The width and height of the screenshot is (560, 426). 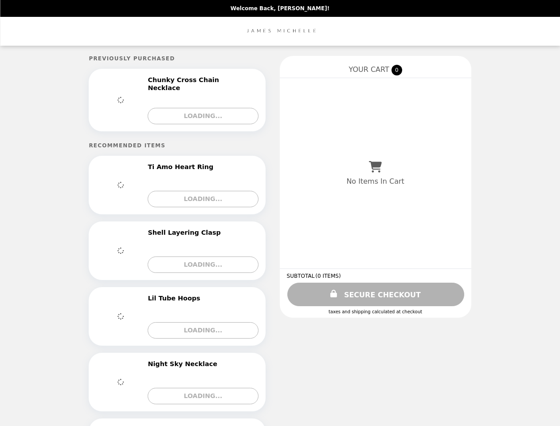 I want to click on p: No Items In Cart, so click(x=375, y=181).